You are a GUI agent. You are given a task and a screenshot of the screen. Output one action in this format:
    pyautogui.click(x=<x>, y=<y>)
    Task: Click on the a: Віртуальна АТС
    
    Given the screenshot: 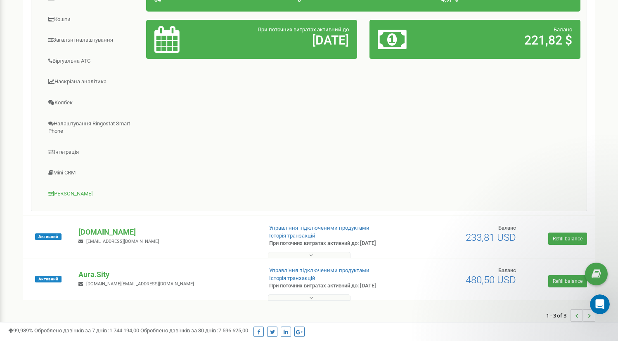 What is the action you would take?
    pyautogui.click(x=92, y=61)
    